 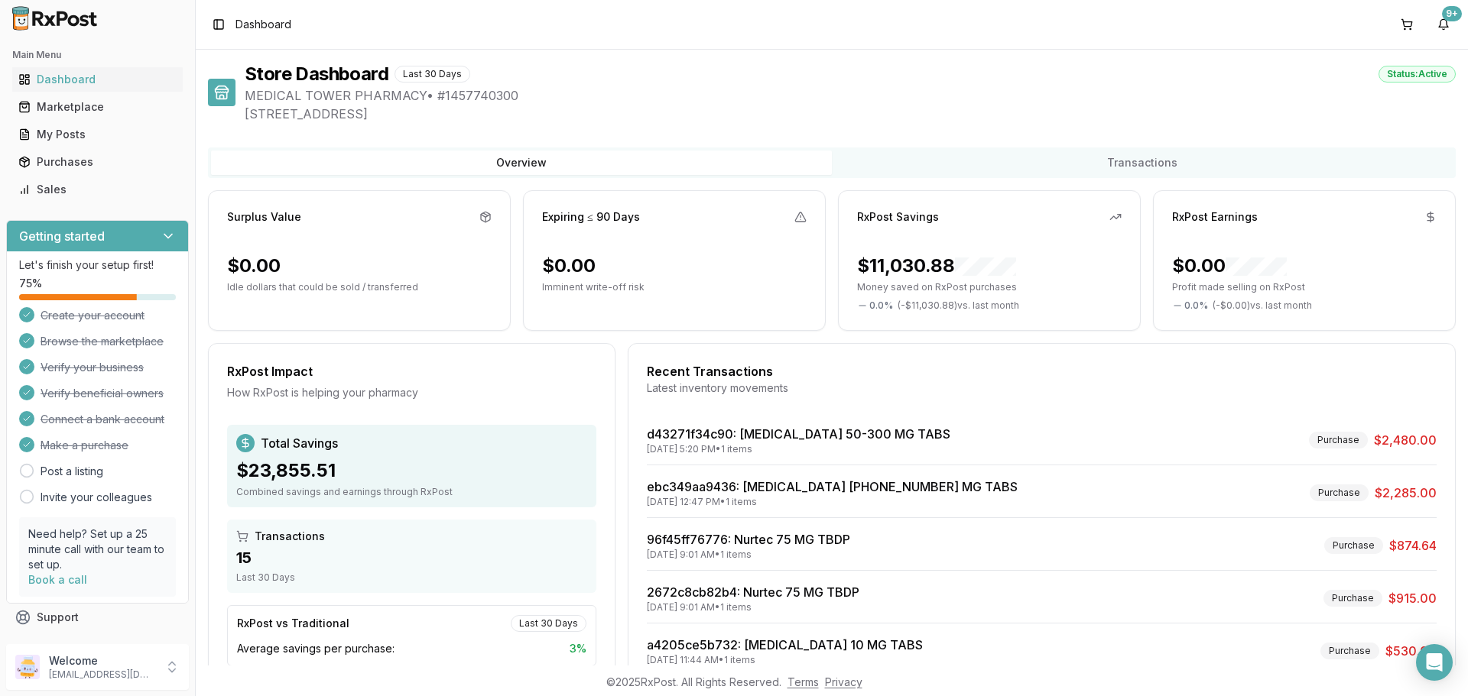 What do you see at coordinates (753, 592) in the screenshot?
I see `a: 2672c8cb82b4: Nurtec 75 MG TBDP` at bounding box center [753, 592].